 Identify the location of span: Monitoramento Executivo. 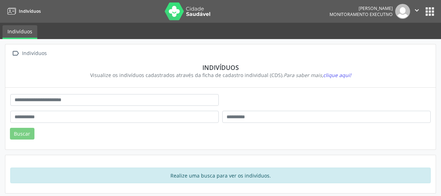
(361, 14).